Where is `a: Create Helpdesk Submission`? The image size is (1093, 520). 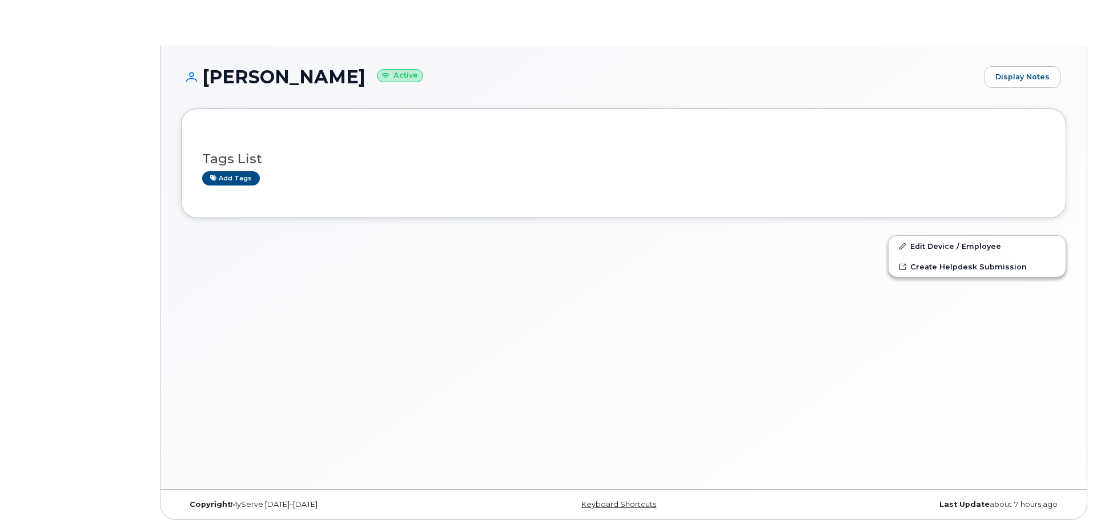
a: Create Helpdesk Submission is located at coordinates (977, 267).